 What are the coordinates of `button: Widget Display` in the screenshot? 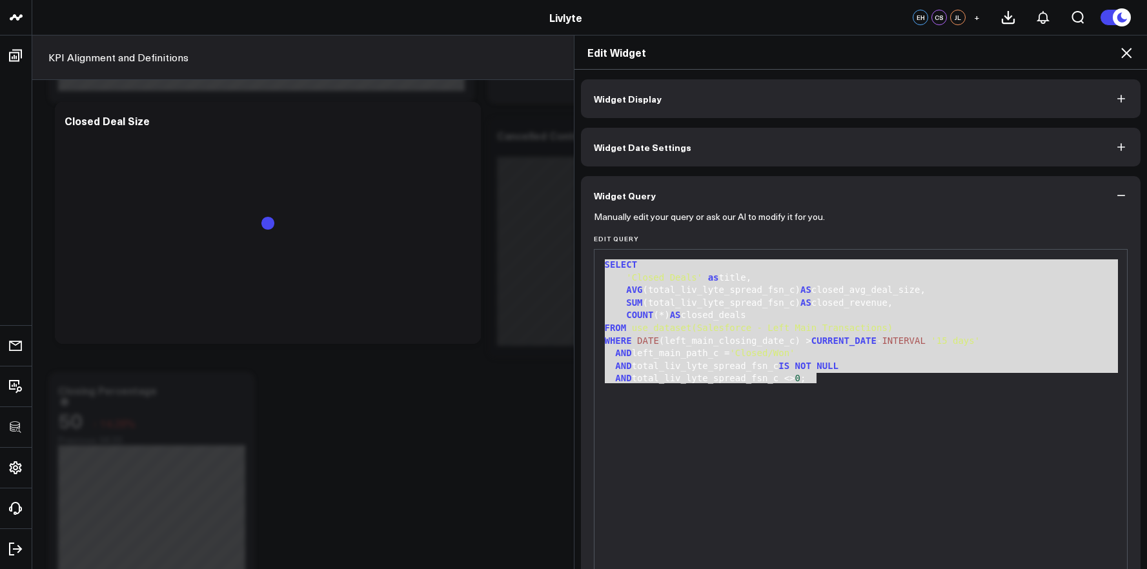 It's located at (861, 99).